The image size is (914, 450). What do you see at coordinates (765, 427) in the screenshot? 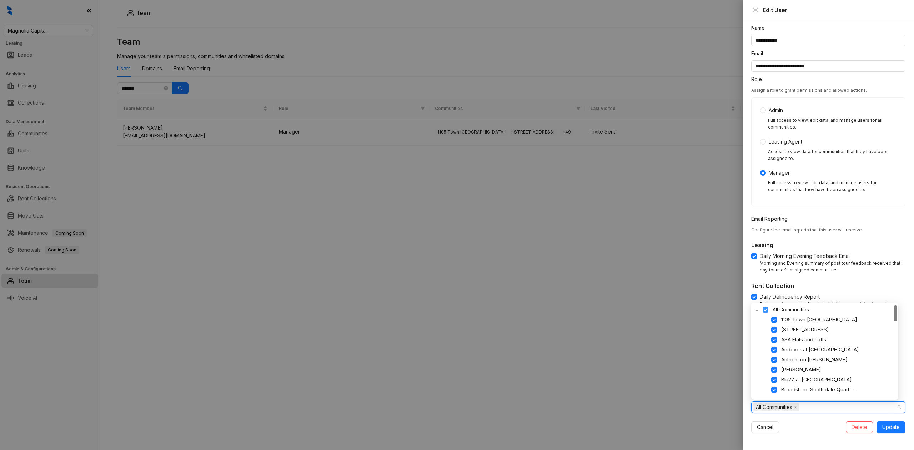
I see `button: Cancel` at bounding box center [765, 427].